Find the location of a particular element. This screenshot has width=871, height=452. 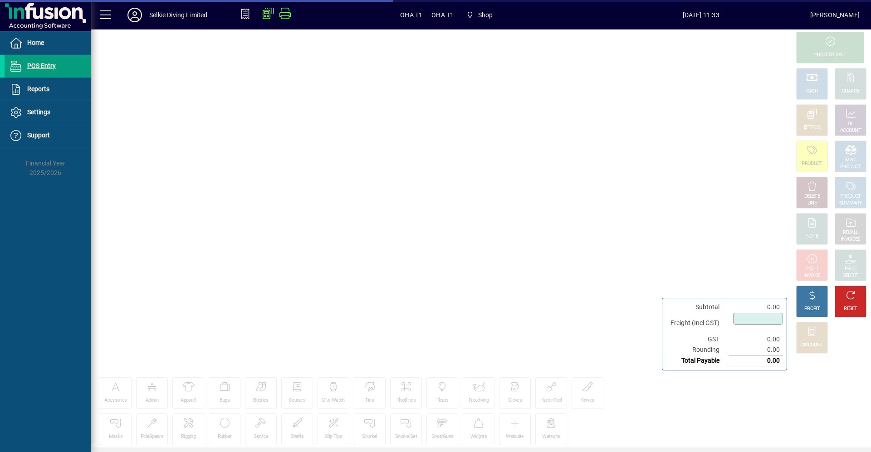

div: Wetsuits is located at coordinates (551, 437).